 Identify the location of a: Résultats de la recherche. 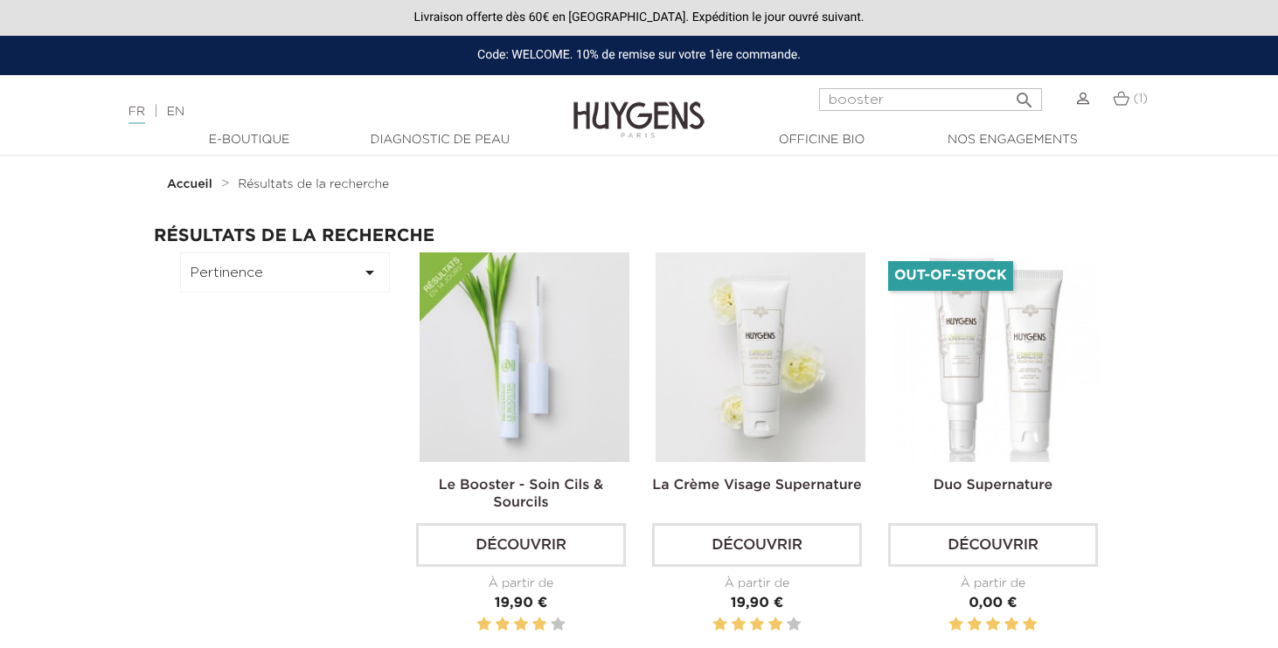
(313, 184).